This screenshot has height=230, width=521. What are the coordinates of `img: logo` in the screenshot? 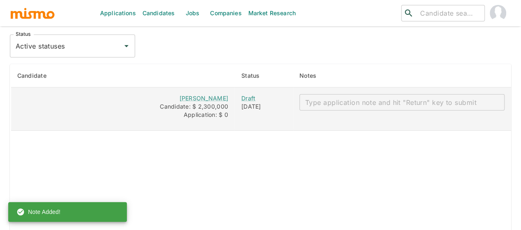 It's located at (33, 13).